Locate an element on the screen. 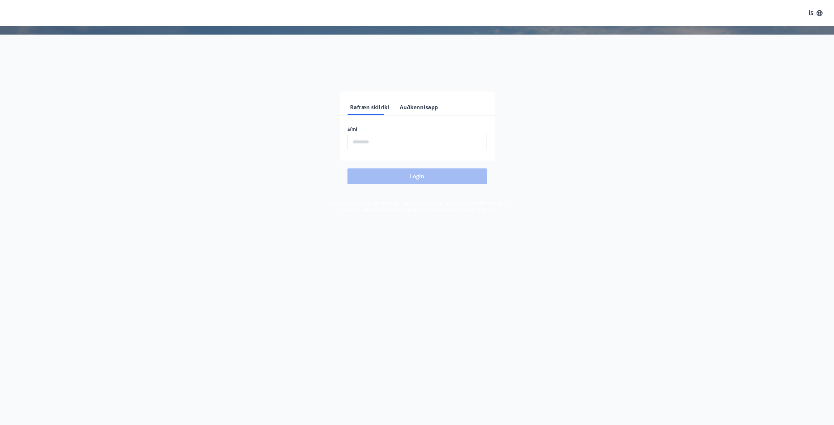  span: Vinsamlegast skráðu þig inn með rafrænum skilríkjum eða Auðkennisappi. is located at coordinates (417, 74).